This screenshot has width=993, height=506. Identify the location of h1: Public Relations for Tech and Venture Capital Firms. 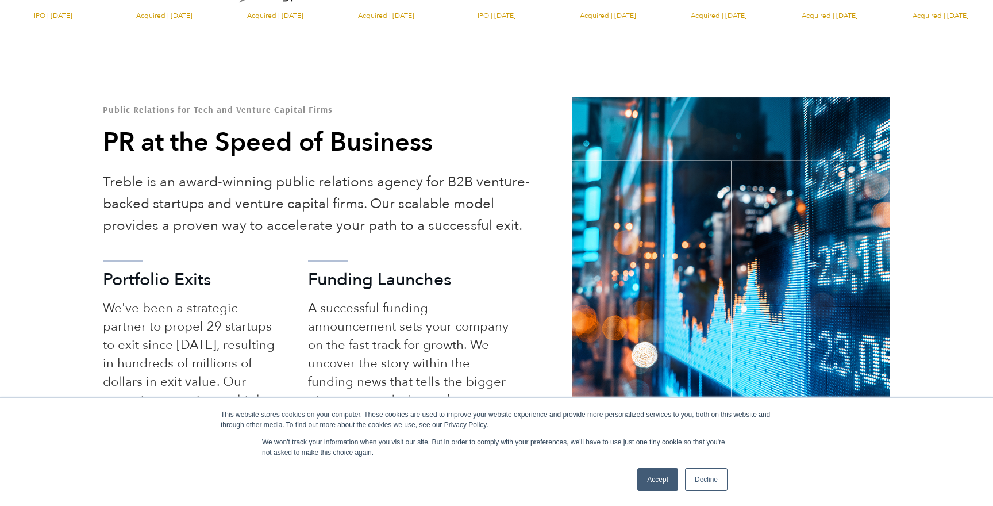
(320, 109).